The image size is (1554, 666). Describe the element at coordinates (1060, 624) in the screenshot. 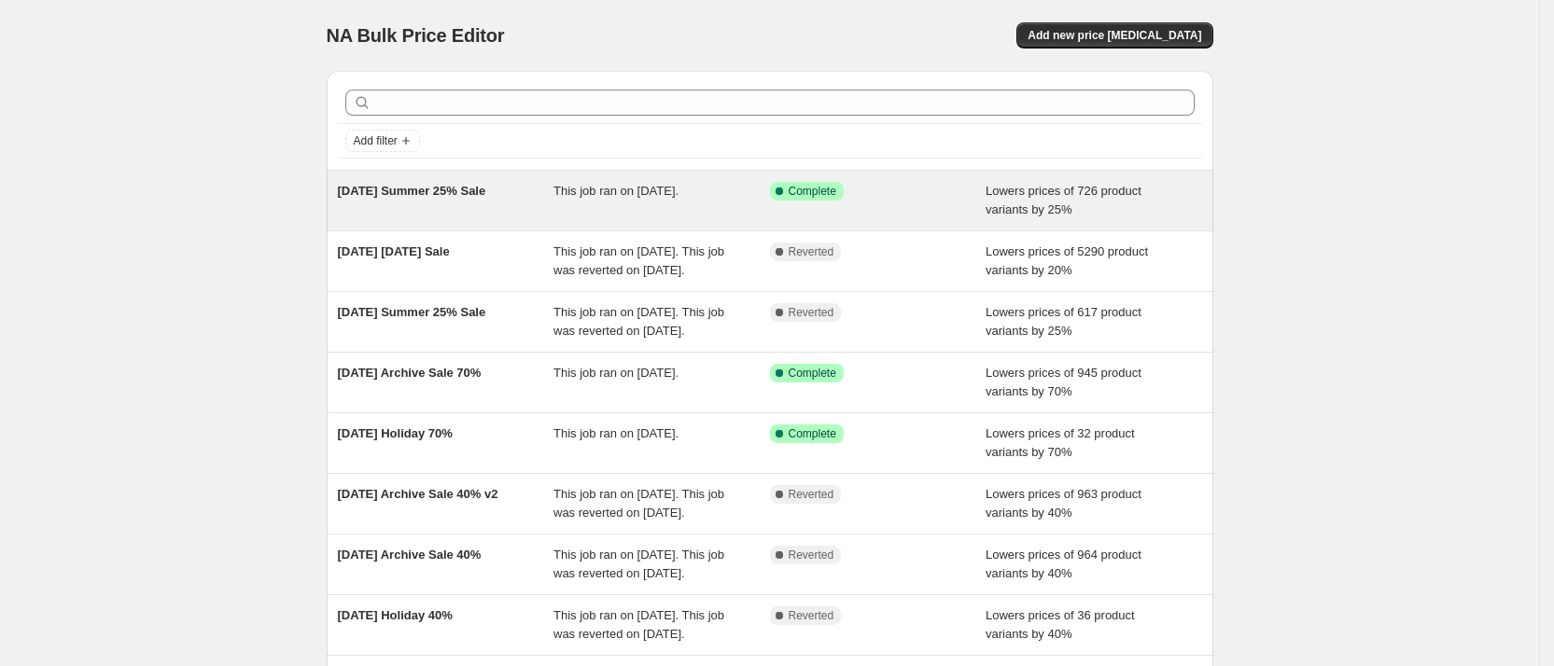

I see `span: Lowers prices of 36 product variants by 40%` at that location.